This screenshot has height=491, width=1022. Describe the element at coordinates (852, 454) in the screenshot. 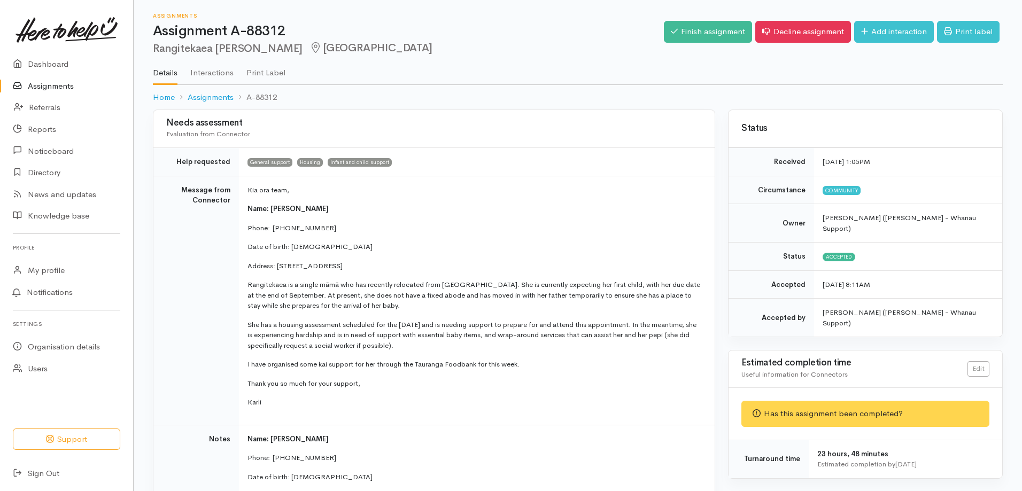

I see `span: 23 hours, 48 minutes` at that location.